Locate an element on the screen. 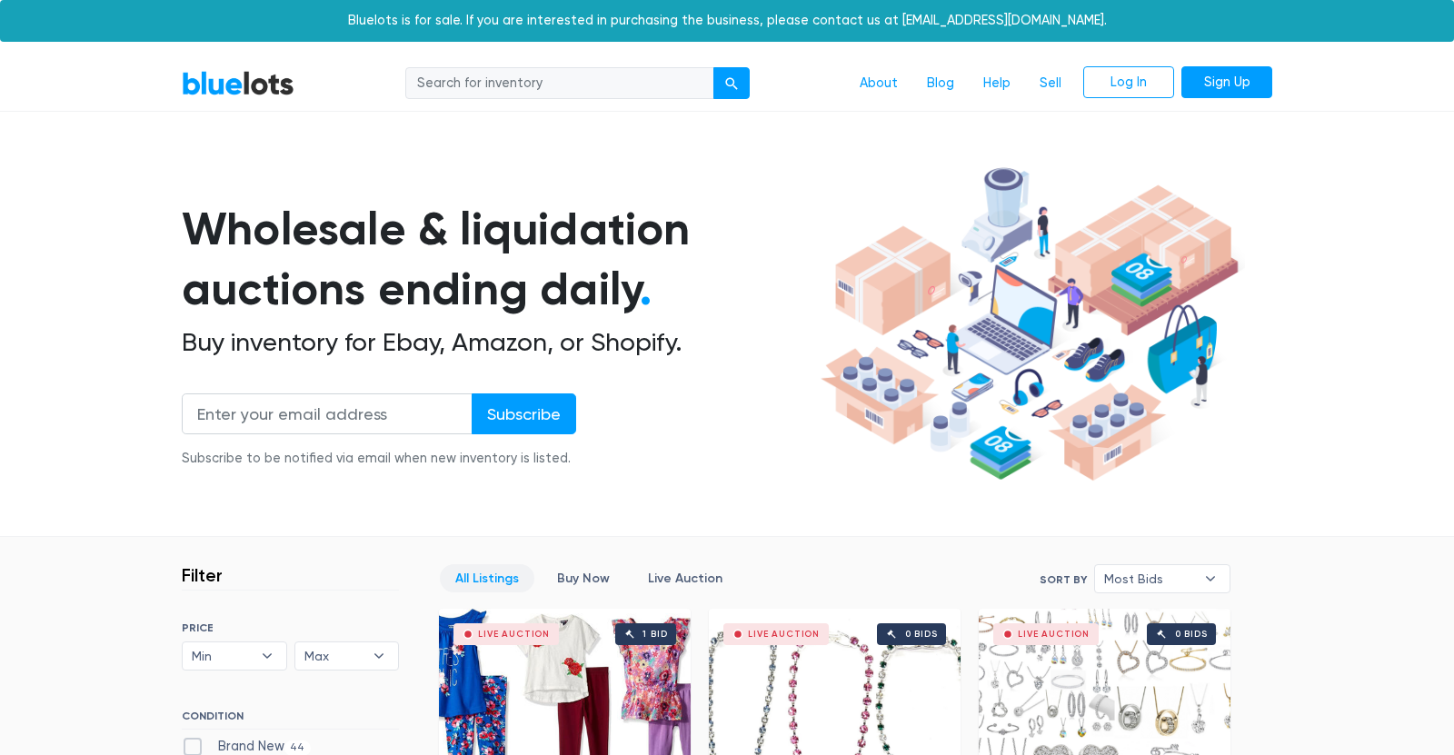  label: Sort By is located at coordinates (1063, 580).